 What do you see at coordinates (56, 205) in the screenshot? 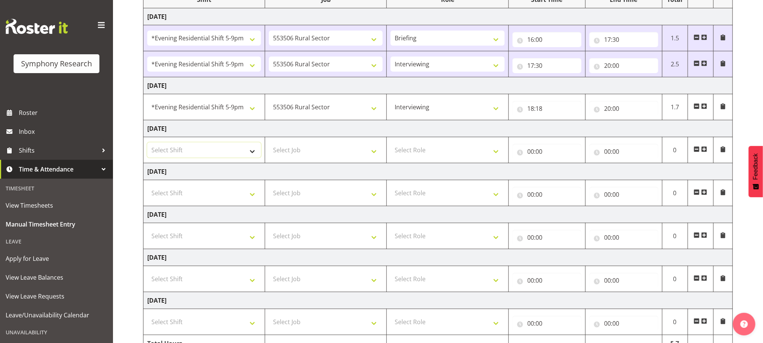
I see `span: View Timesheets` at bounding box center [56, 205].